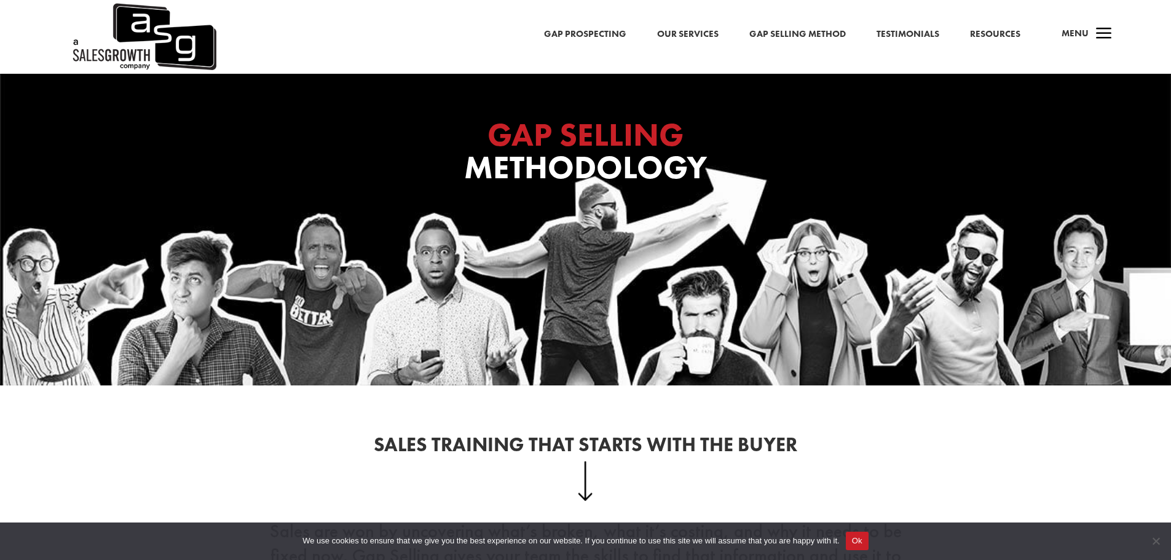 The image size is (1171, 560). What do you see at coordinates (688, 34) in the screenshot?
I see `a: Our Services` at bounding box center [688, 34].